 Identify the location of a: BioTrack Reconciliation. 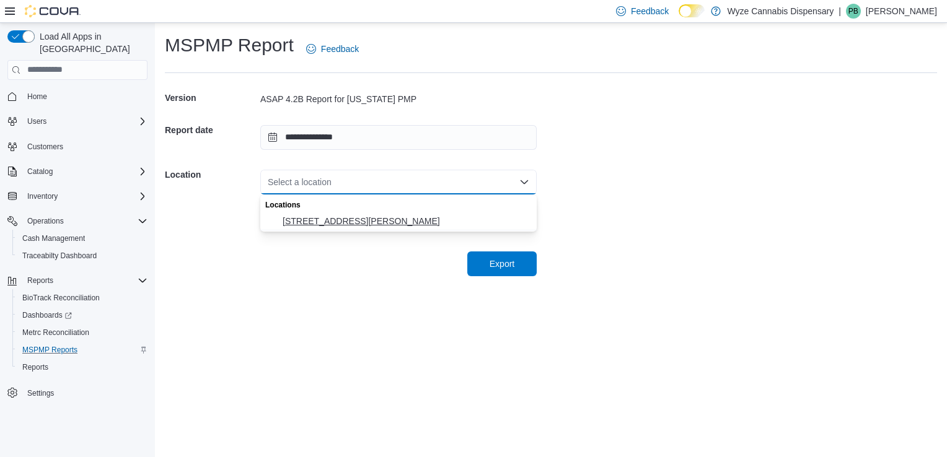
(61, 298).